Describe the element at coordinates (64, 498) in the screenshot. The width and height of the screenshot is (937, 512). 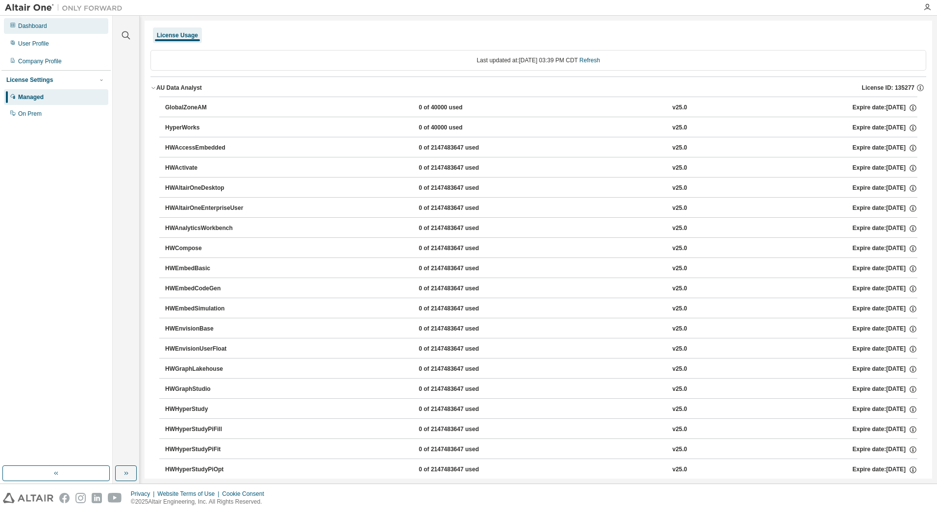
I see `img: facebook.svg` at that location.